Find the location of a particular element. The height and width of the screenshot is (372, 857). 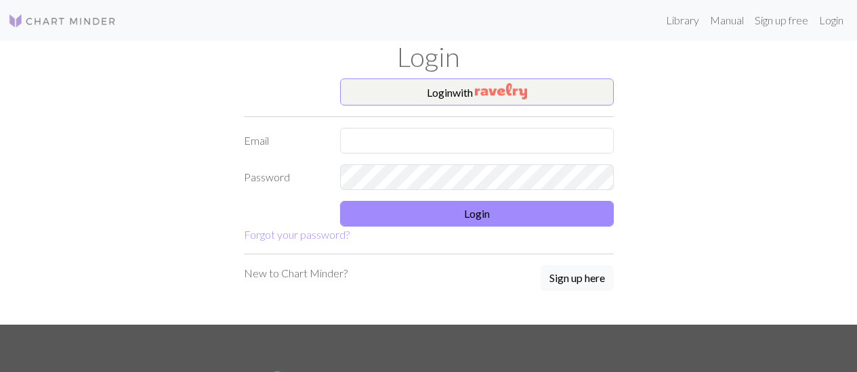

img: Logo is located at coordinates (62, 21).